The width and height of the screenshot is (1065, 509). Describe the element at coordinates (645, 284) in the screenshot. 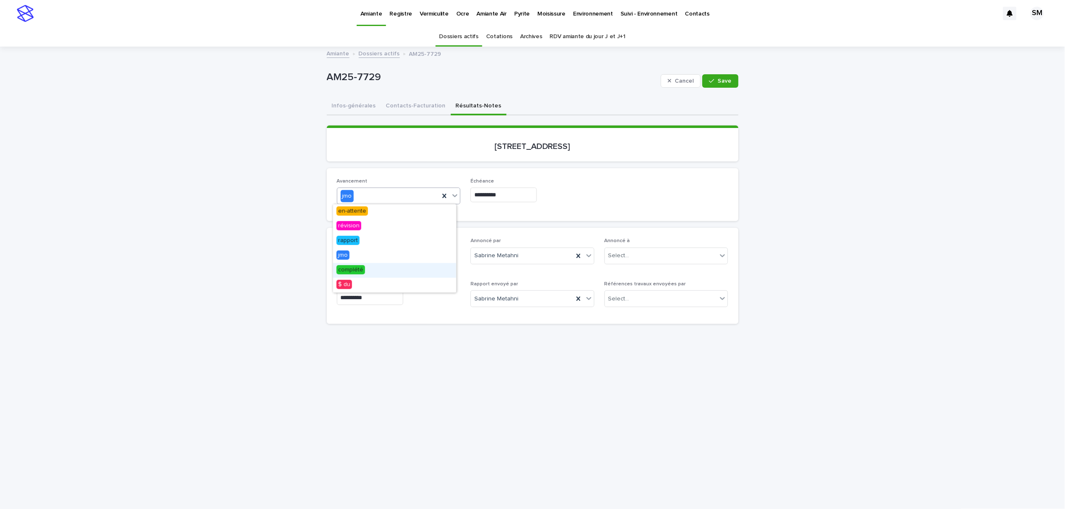

I see `span: Références travaux envoyées par` at that location.